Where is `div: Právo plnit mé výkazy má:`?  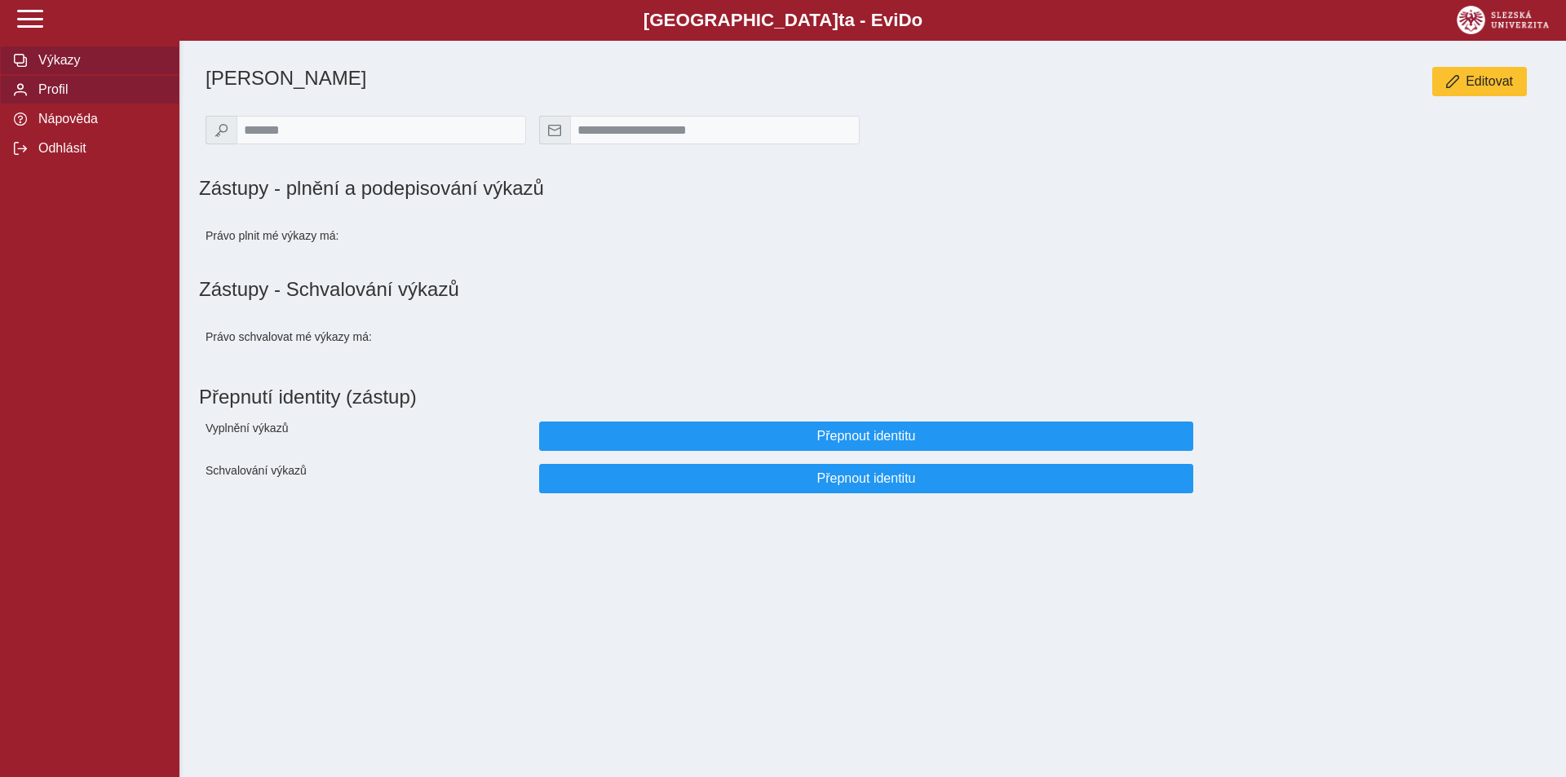 div: Právo plnit mé výkazy má: is located at coordinates (365, 236).